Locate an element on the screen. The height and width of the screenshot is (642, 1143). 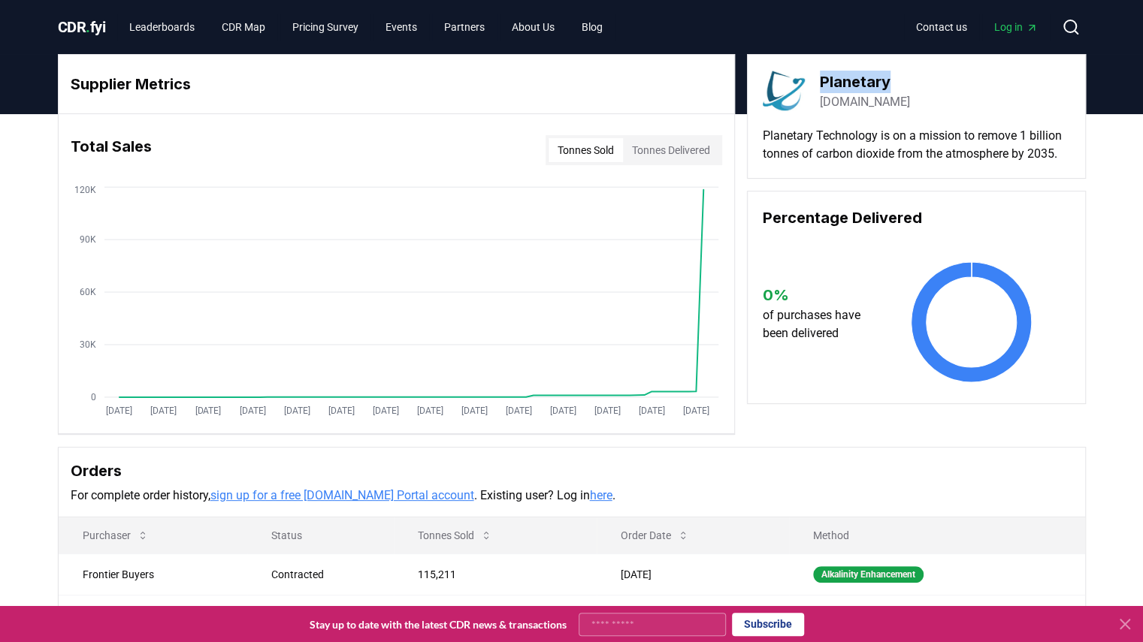
tspan: 30K is located at coordinates (87, 345).